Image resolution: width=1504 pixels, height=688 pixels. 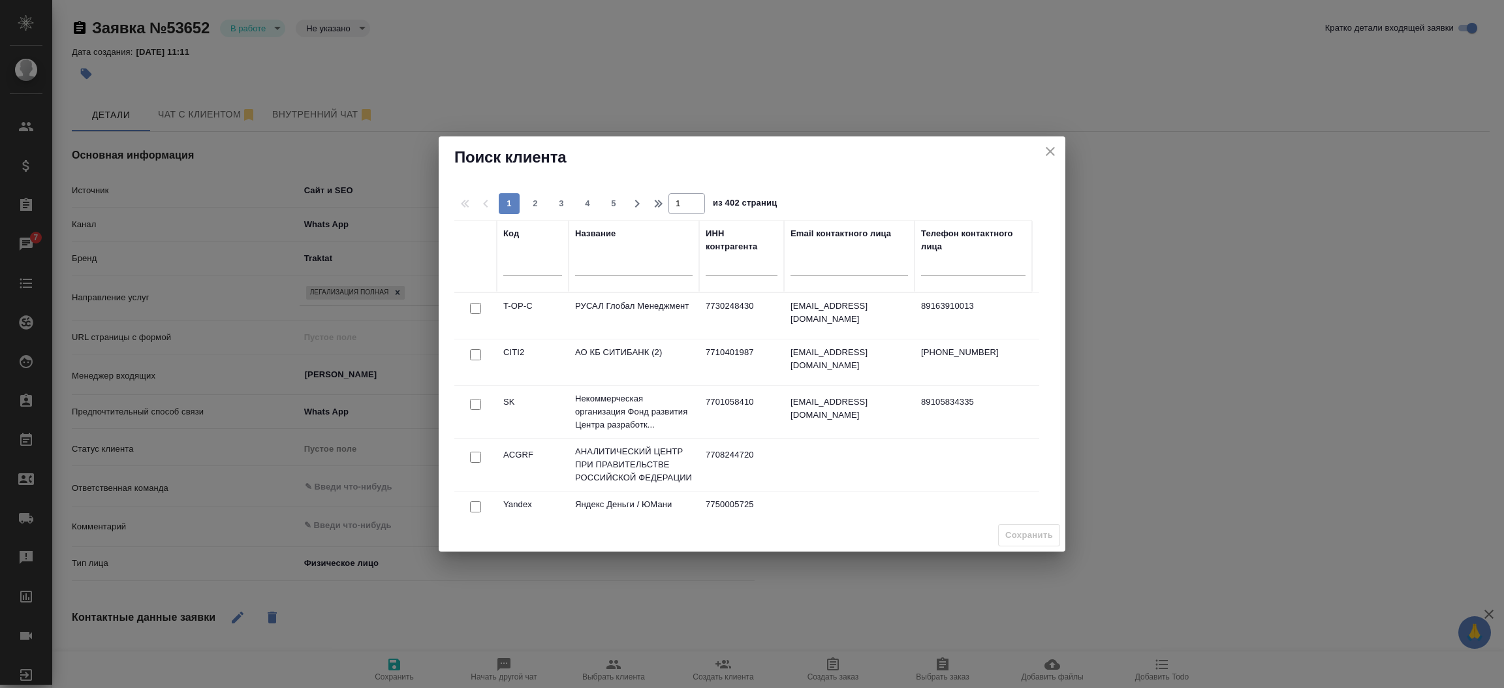 I want to click on span: 5, so click(x=614, y=204).